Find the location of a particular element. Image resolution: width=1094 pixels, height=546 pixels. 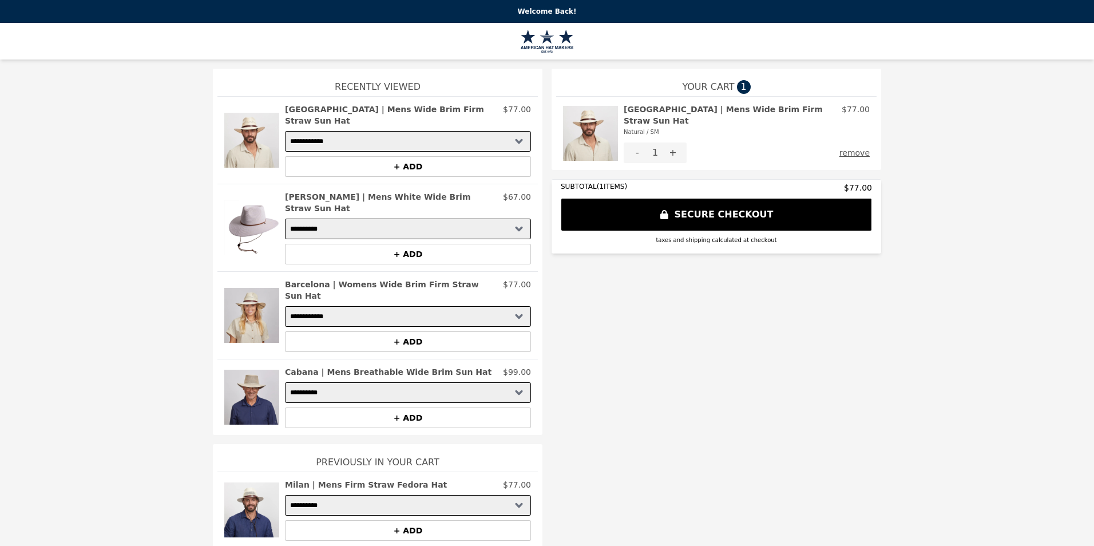

p: $67.00 is located at coordinates (517, 203).